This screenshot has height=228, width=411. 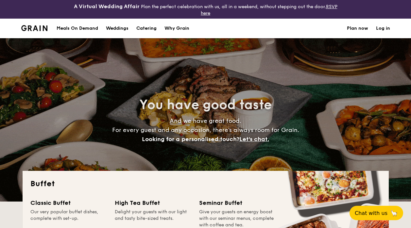 What do you see at coordinates (77, 28) in the screenshot?
I see `div: Meals On Demand` at bounding box center [77, 28].